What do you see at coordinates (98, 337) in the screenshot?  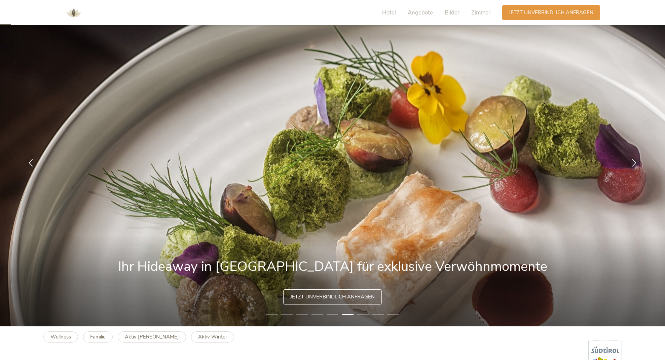 I see `a: Familie` at bounding box center [98, 337].